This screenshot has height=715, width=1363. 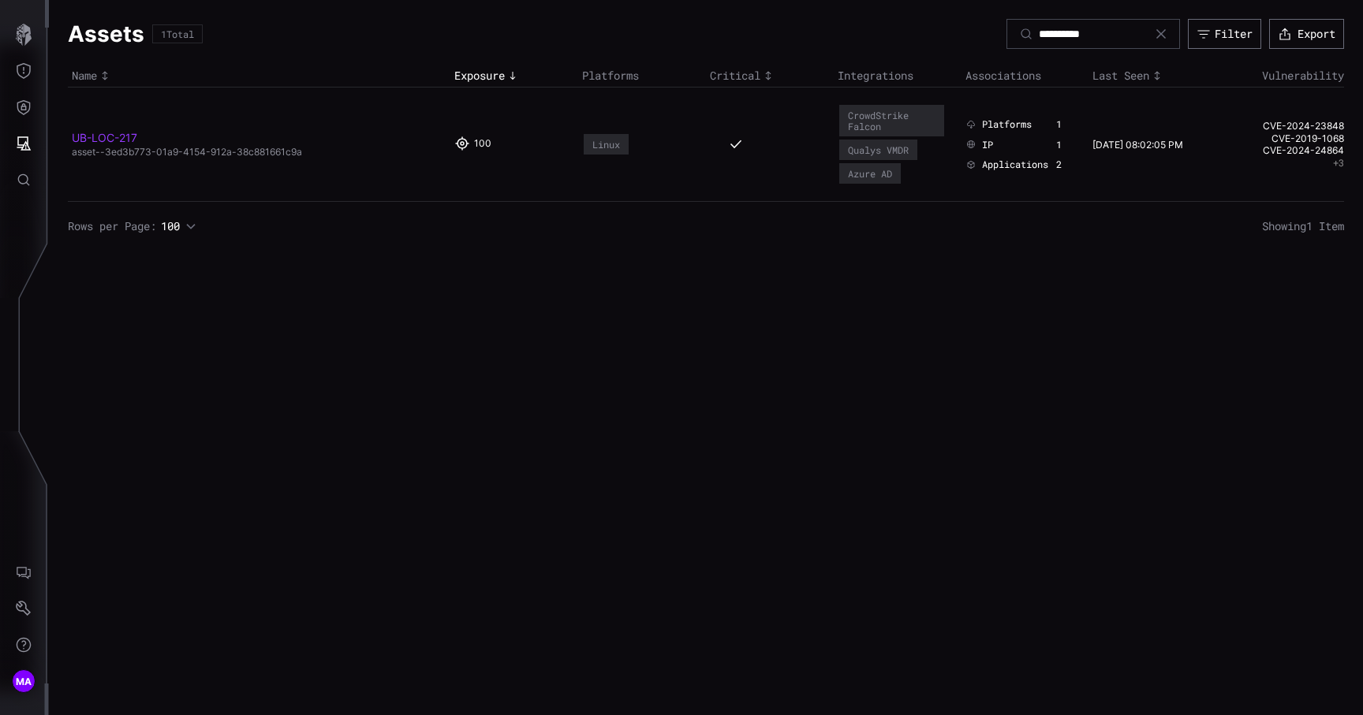 What do you see at coordinates (104, 137) in the screenshot?
I see `a: UB-LOC-217` at bounding box center [104, 137].